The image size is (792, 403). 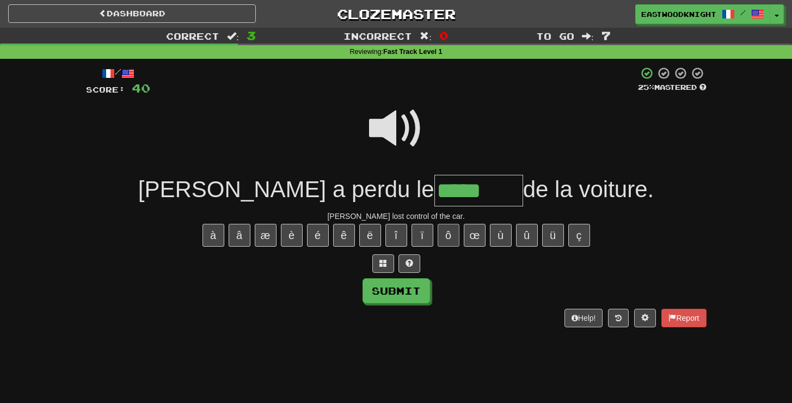 What do you see at coordinates (239, 235) in the screenshot?
I see `button: â` at bounding box center [239, 235].